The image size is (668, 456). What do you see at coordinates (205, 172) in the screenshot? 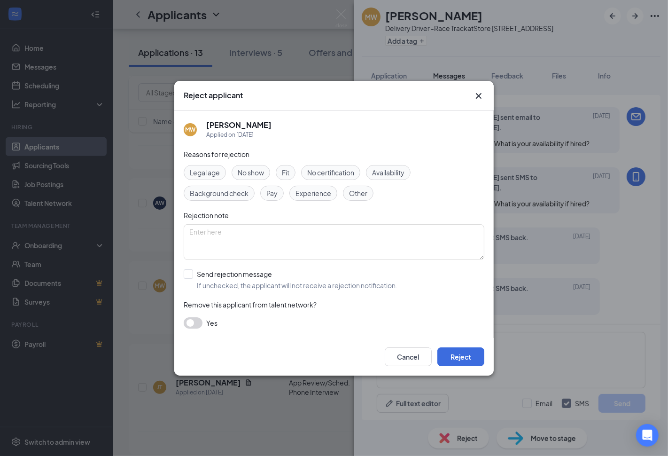
I see `span: Legal age` at bounding box center [205, 172].